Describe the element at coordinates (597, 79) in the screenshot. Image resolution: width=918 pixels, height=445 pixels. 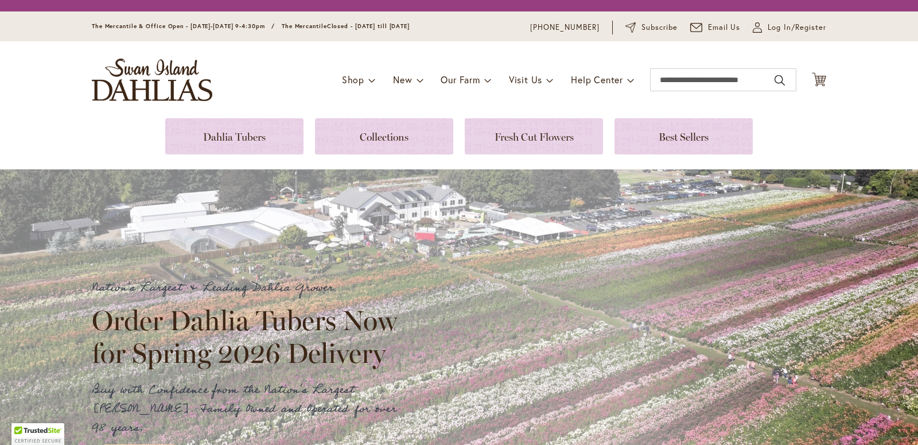
I see `span: Help Center` at that location.